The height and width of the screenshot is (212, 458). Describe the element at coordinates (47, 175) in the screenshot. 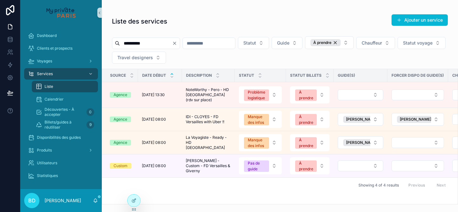

I see `span: Statistiques` at that location.